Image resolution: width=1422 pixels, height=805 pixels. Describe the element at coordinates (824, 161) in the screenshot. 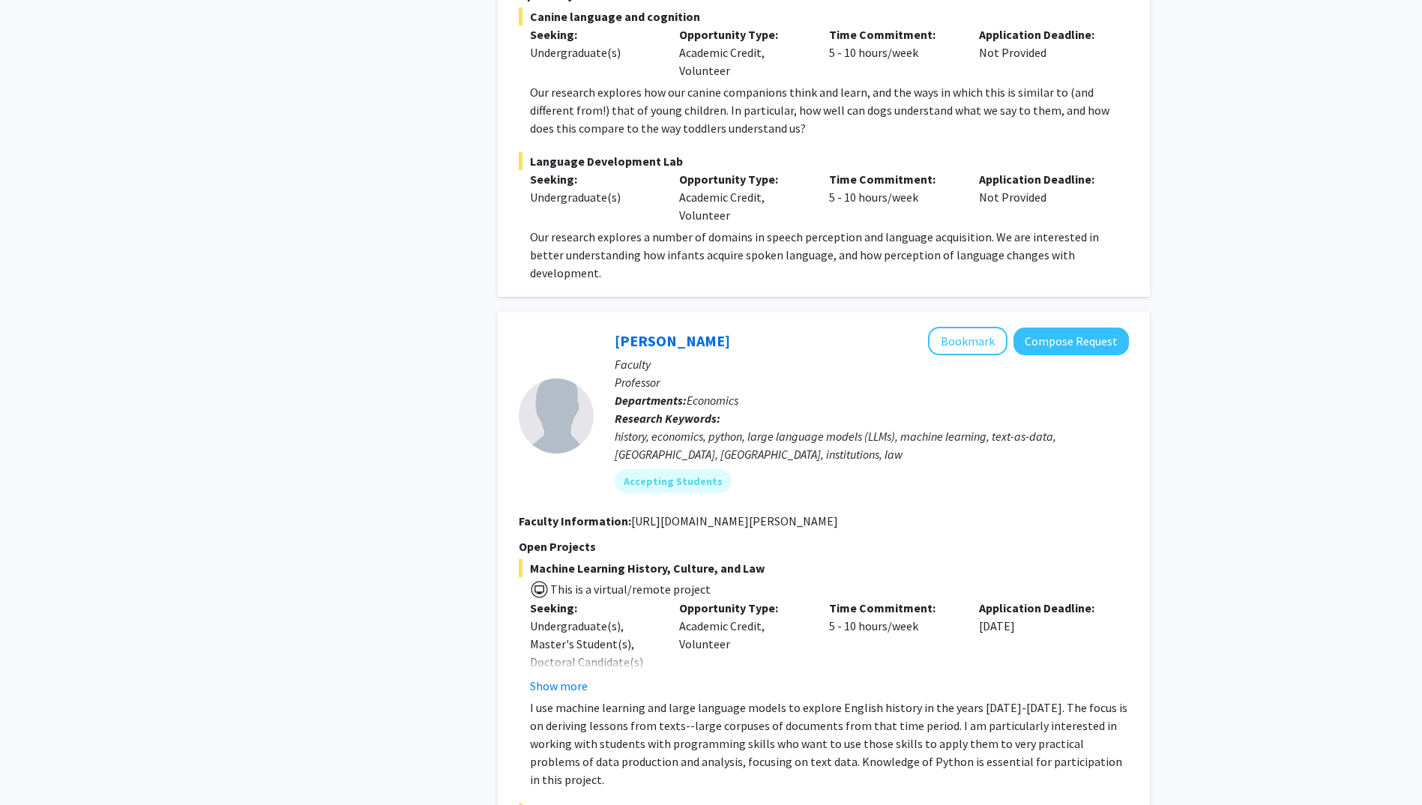

I see `span: Language Development Lab` at that location.